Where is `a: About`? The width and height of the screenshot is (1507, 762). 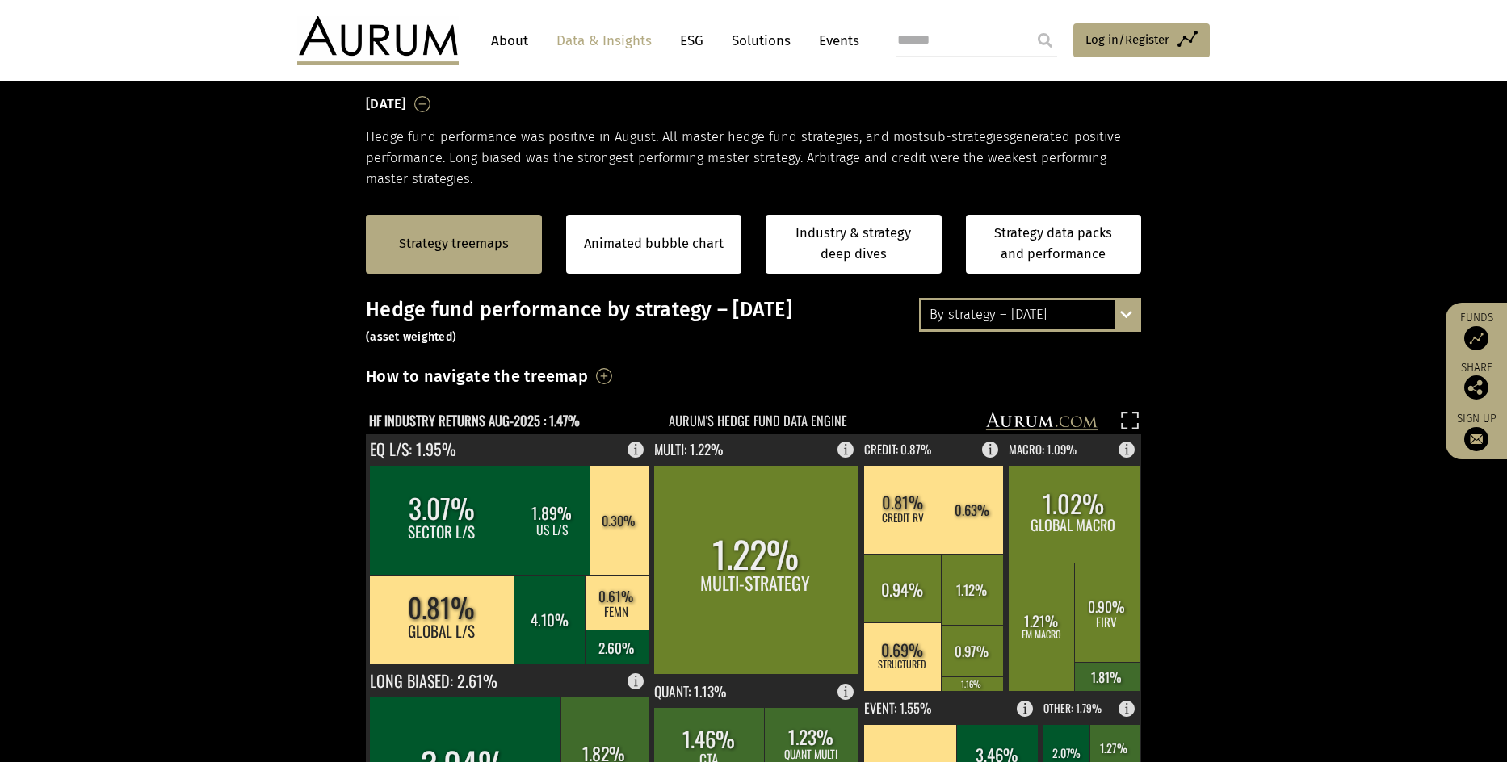 a: About is located at coordinates (510, 40).